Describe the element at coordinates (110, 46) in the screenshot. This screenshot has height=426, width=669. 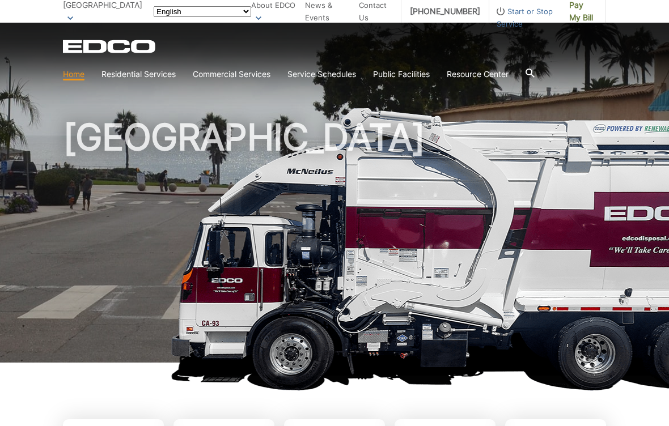
I see `a: EDCD logo. Return to the homepage.` at that location.